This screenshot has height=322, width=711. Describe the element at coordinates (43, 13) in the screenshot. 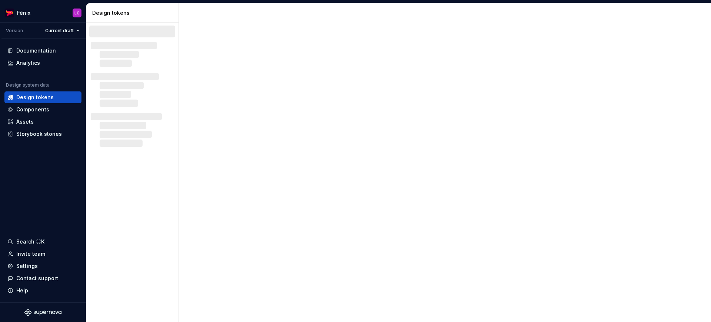

I see `button: FénixLC` at that location.